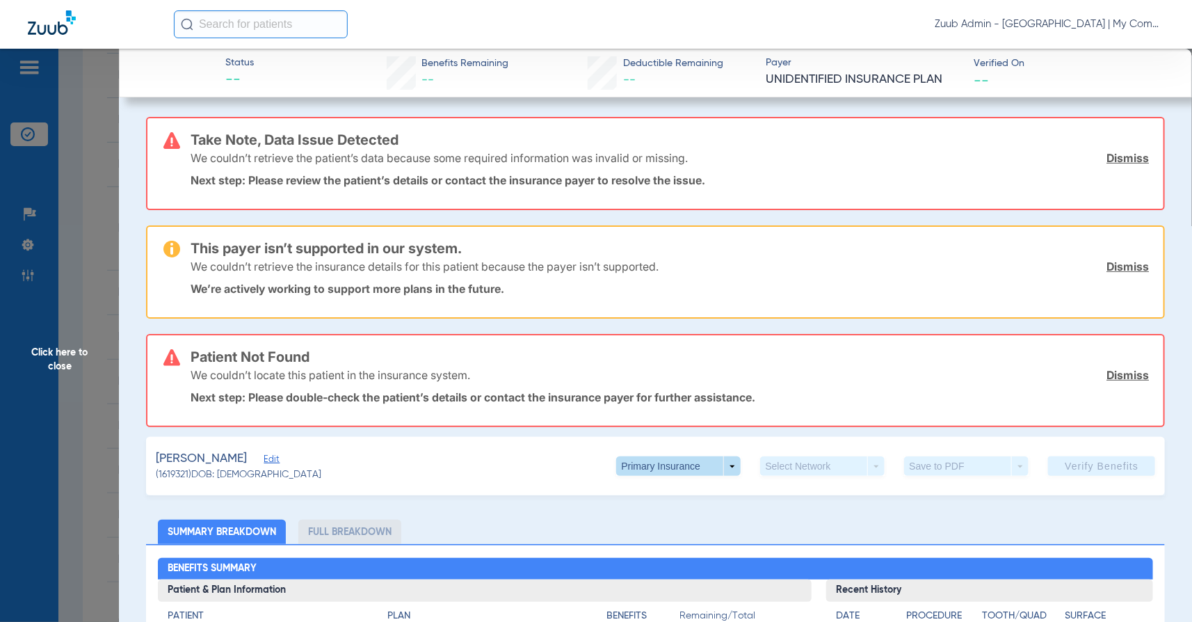 Image resolution: width=1192 pixels, height=622 pixels. Describe the element at coordinates (670, 289) in the screenshot. I see `p: We’re actively working to support more plans in the future.` at that location.